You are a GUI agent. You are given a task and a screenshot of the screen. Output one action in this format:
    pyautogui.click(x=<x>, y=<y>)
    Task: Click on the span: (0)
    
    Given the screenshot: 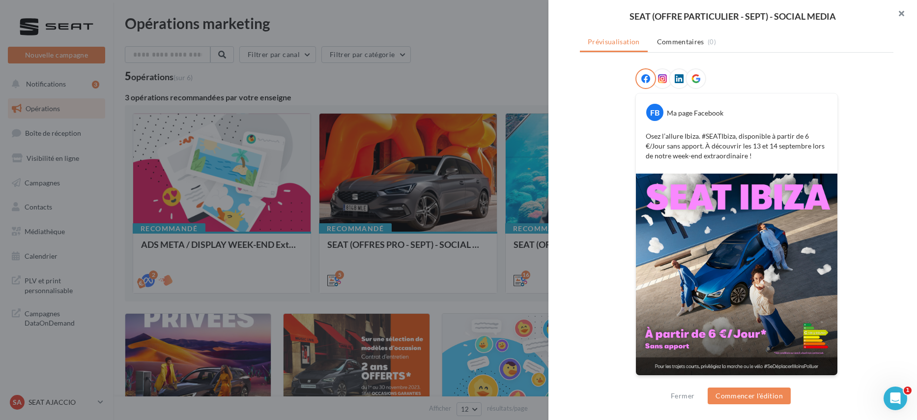 What is the action you would take?
    pyautogui.click(x=712, y=42)
    